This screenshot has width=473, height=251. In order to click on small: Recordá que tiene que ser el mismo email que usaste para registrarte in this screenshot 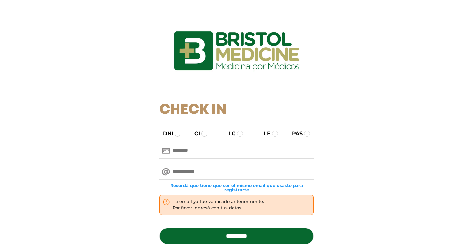, I will do `click(236, 188)`.